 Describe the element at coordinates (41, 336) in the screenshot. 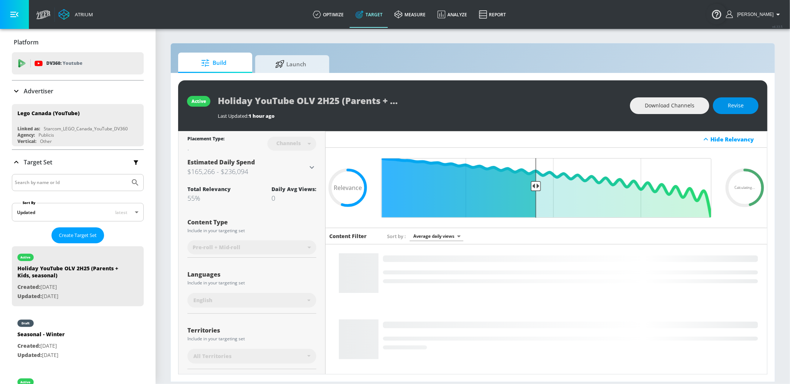

I see `div: Seasonal - Winter` at that location.